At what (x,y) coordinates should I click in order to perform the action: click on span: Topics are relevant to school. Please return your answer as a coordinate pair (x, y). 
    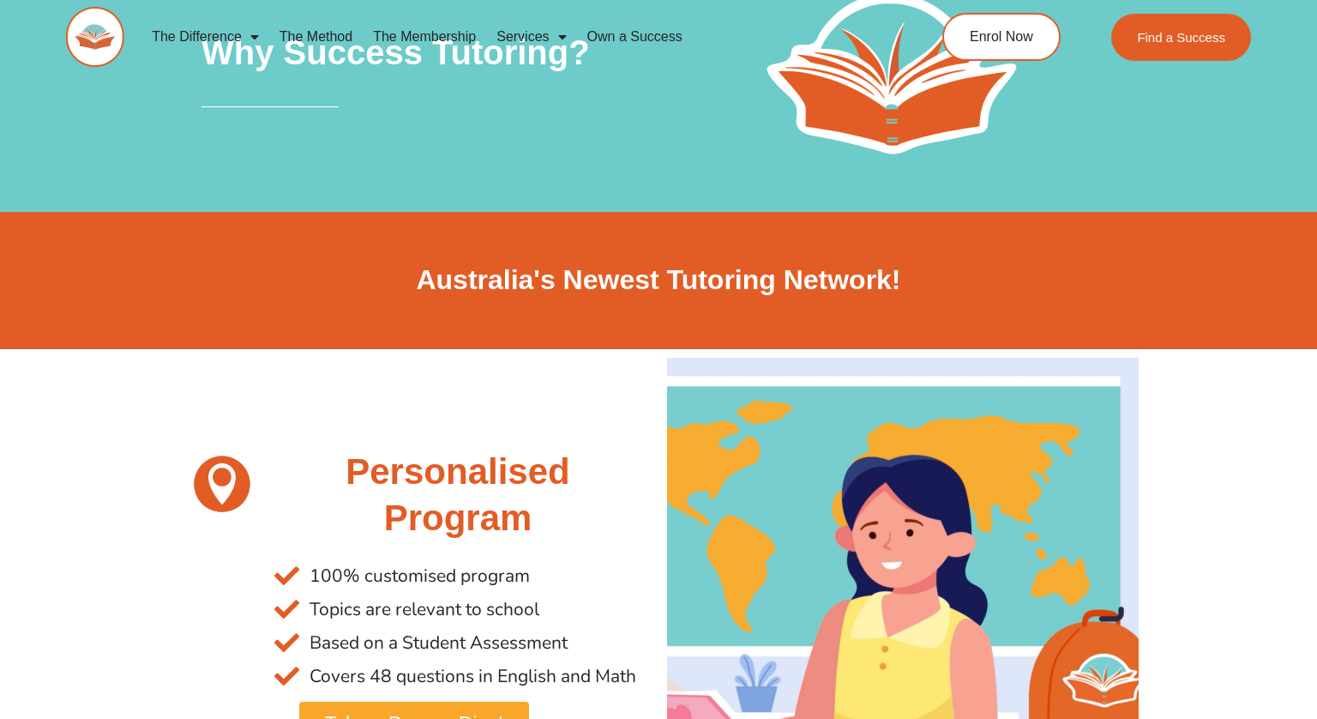
    Looking at the image, I should click on (422, 609).